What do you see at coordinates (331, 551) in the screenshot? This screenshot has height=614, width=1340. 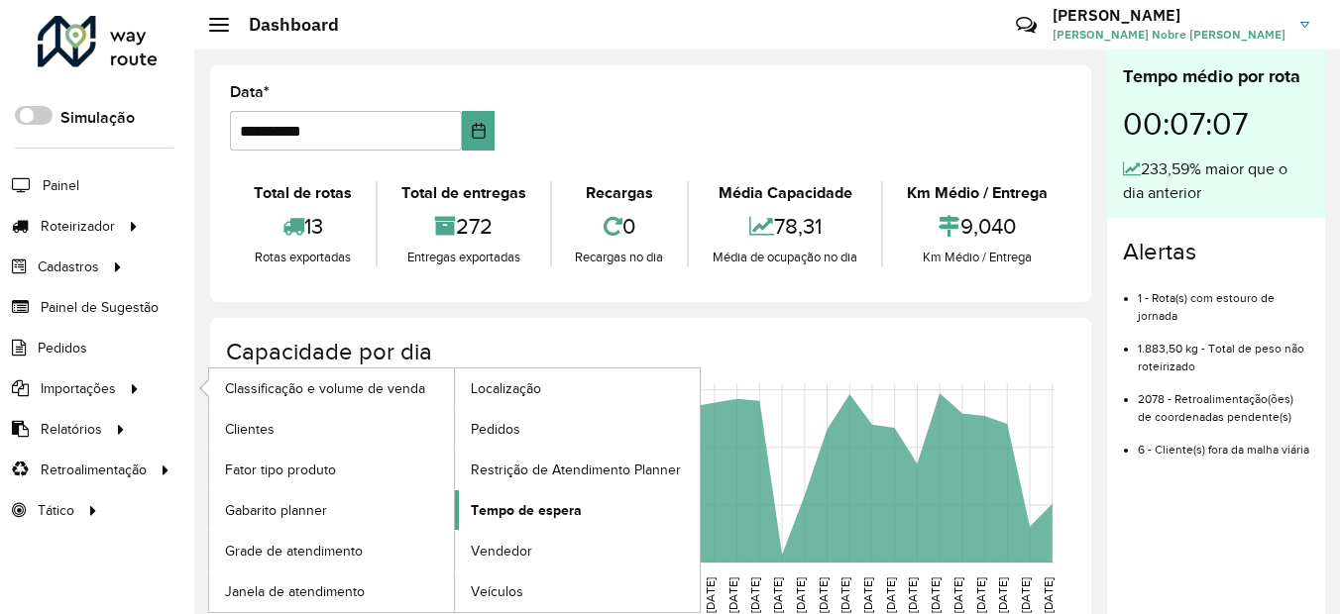 I see `a: Grade de atendimento` at bounding box center [331, 551].